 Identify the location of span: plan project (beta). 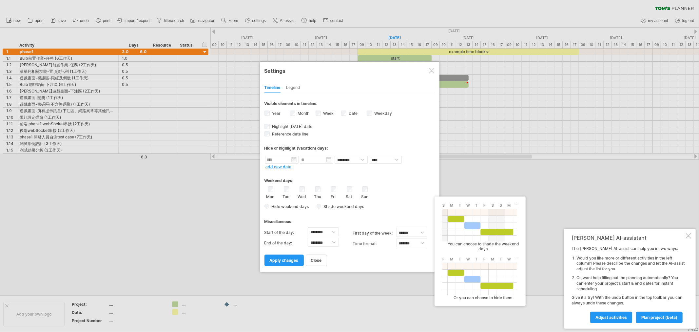
(659, 317).